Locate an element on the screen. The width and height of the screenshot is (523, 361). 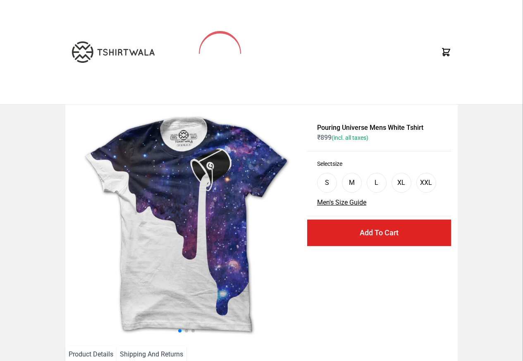
div: L is located at coordinates (376, 183).